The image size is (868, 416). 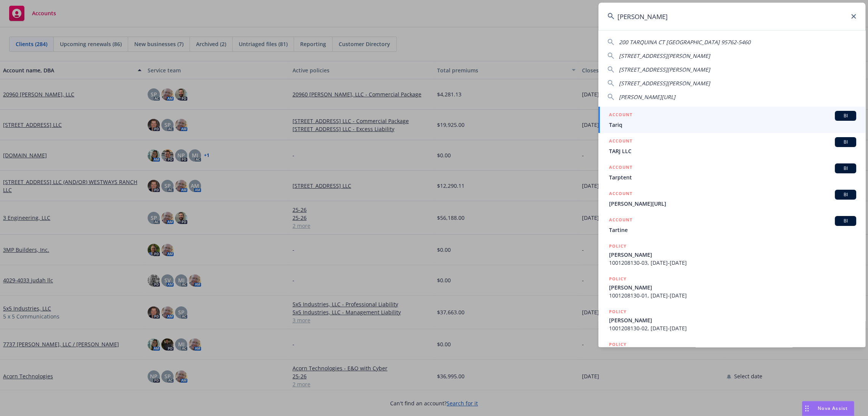 I want to click on input: Search..., so click(x=732, y=16).